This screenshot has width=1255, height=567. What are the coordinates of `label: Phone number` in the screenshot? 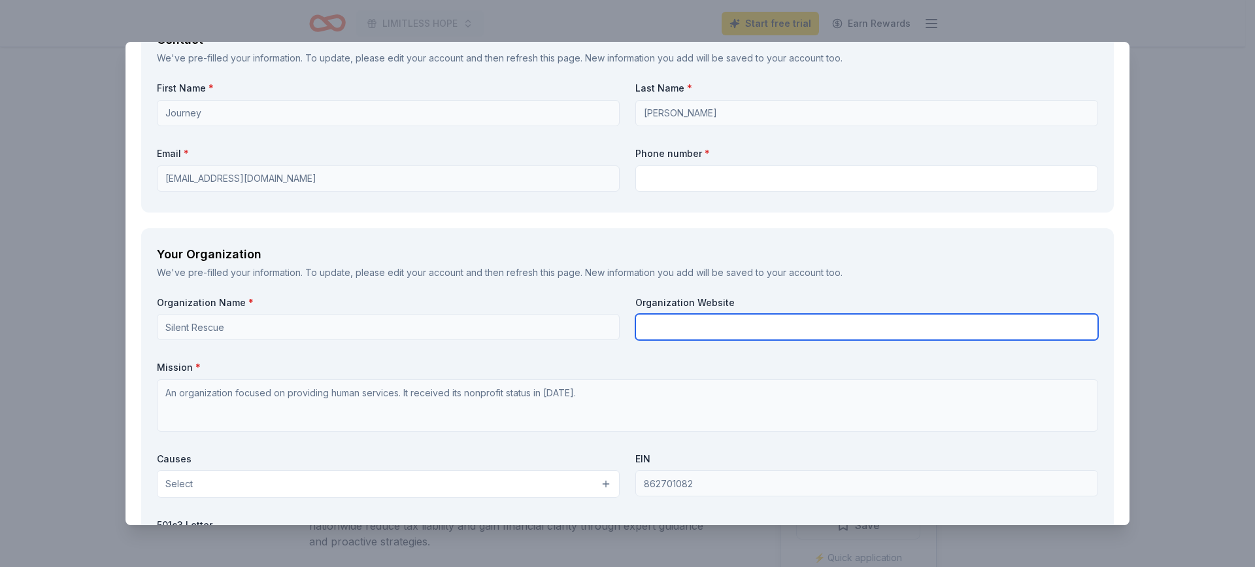 It's located at (867, 154).